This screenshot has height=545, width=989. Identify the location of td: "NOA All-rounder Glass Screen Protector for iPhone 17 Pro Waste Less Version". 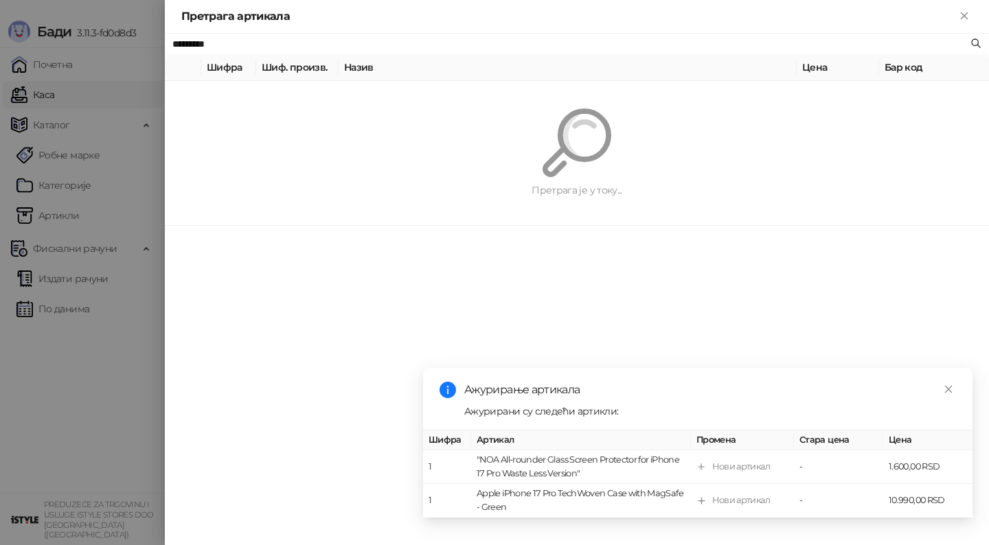
(581, 468).